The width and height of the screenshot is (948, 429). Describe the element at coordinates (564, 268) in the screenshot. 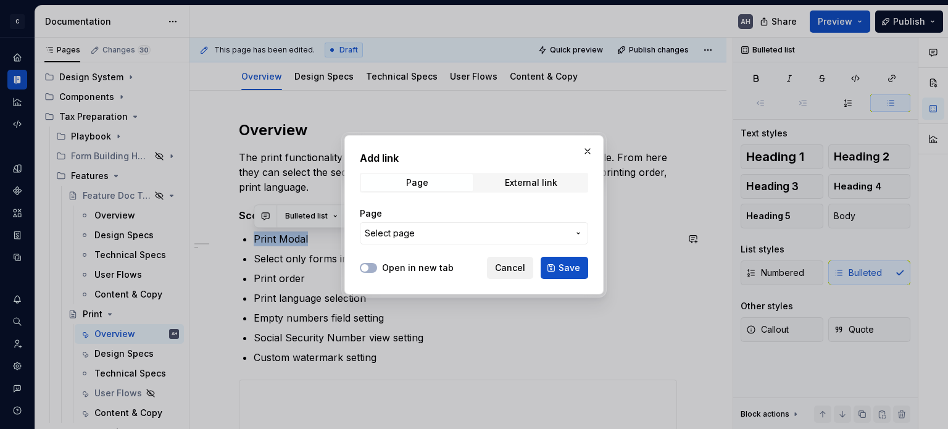

I see `button: Save` at that location.